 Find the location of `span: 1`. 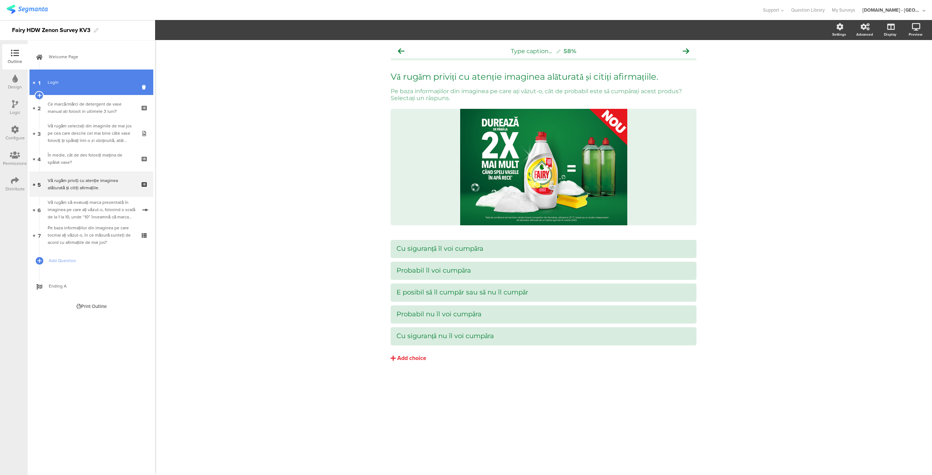

span: 1 is located at coordinates (39, 82).